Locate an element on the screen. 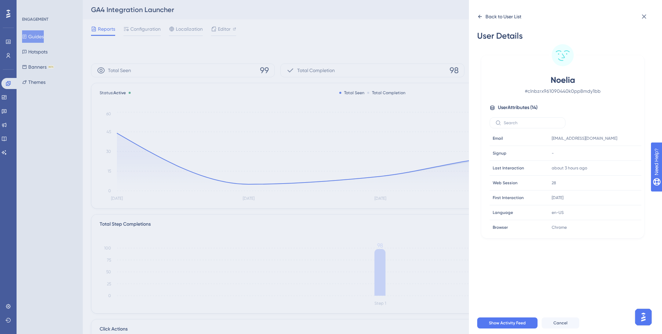 The width and height of the screenshot is (662, 334). span: Browser is located at coordinates (501, 227).